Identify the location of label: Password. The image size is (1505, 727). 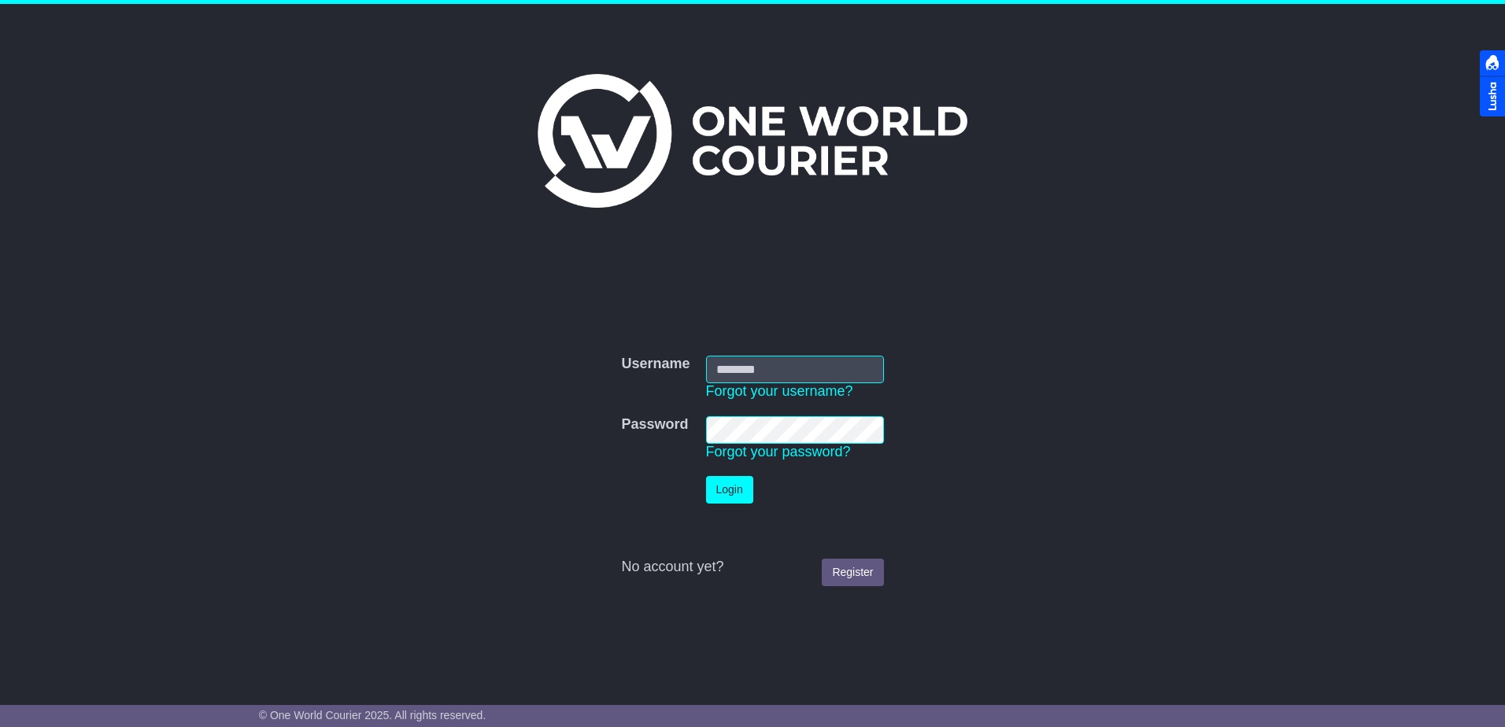
(654, 425).